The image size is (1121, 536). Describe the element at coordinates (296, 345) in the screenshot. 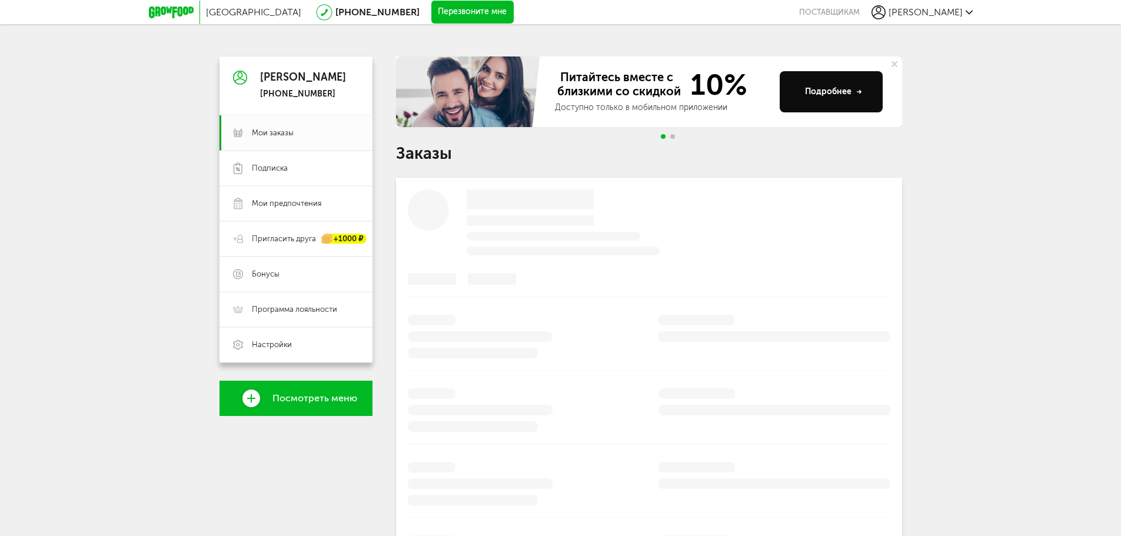

I see `a: Настройки` at that location.